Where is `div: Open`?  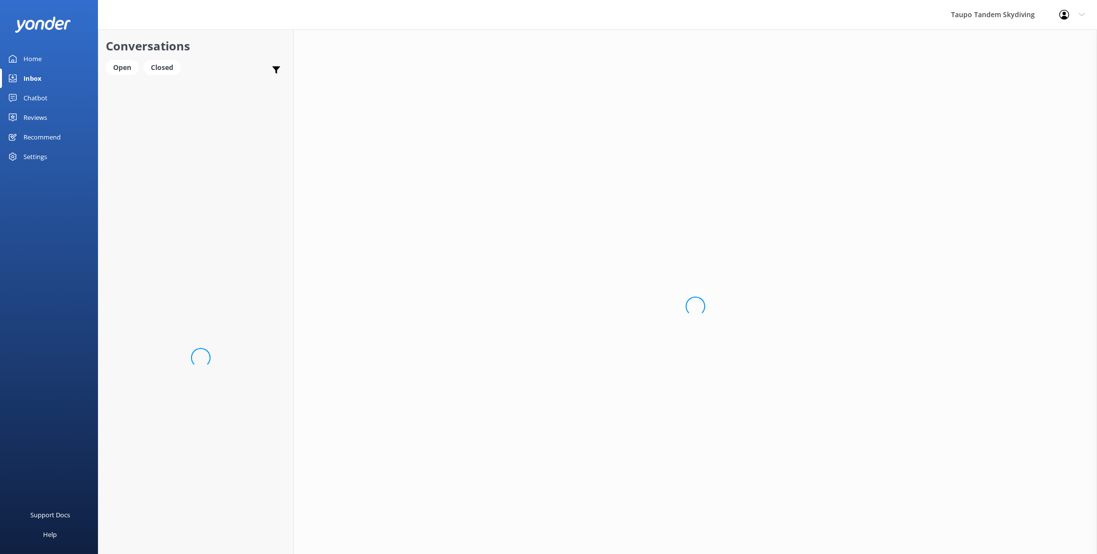 div: Open is located at coordinates (122, 68).